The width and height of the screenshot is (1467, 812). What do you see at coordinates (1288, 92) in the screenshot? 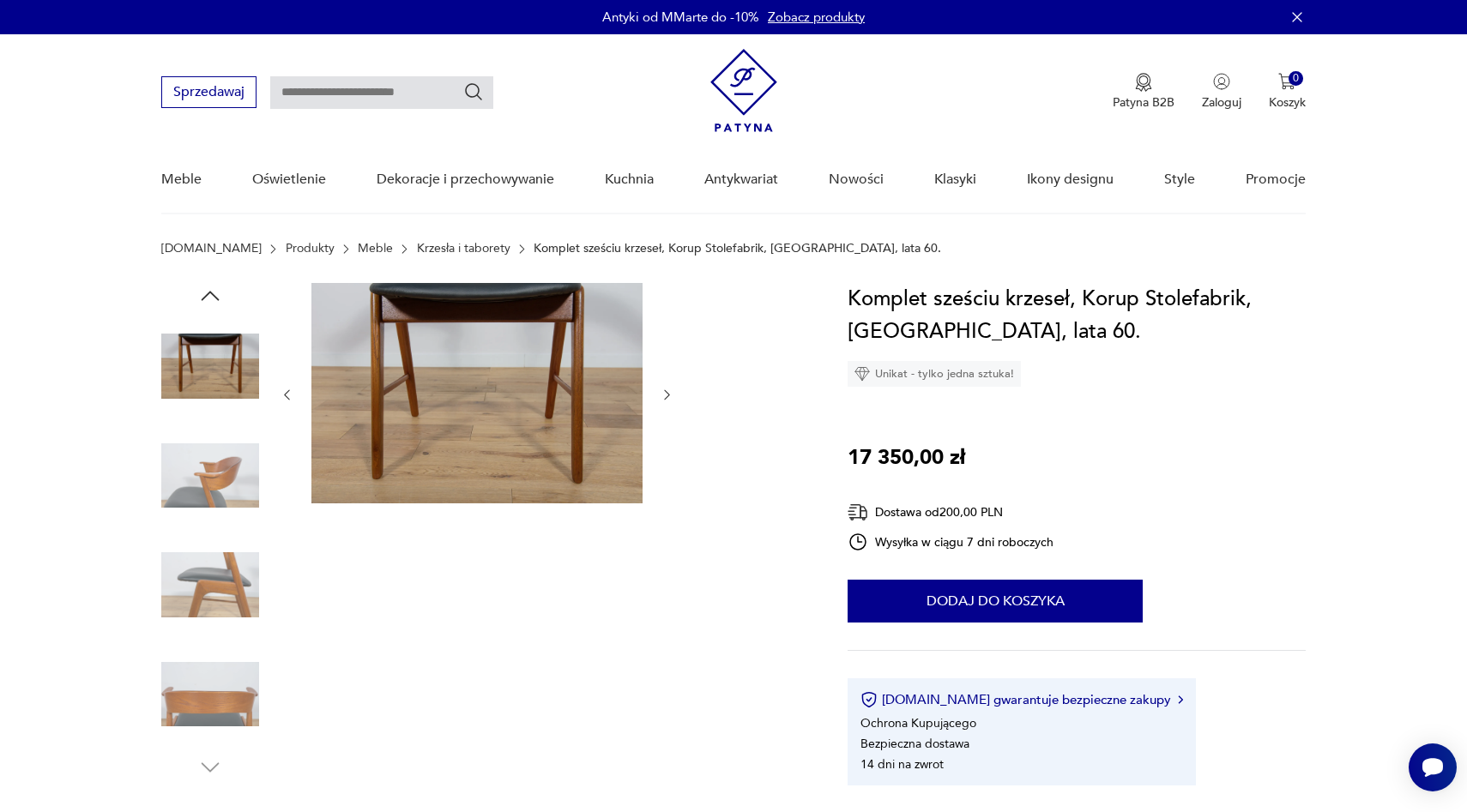
I see `button: 0Koszyk` at bounding box center [1288, 92].